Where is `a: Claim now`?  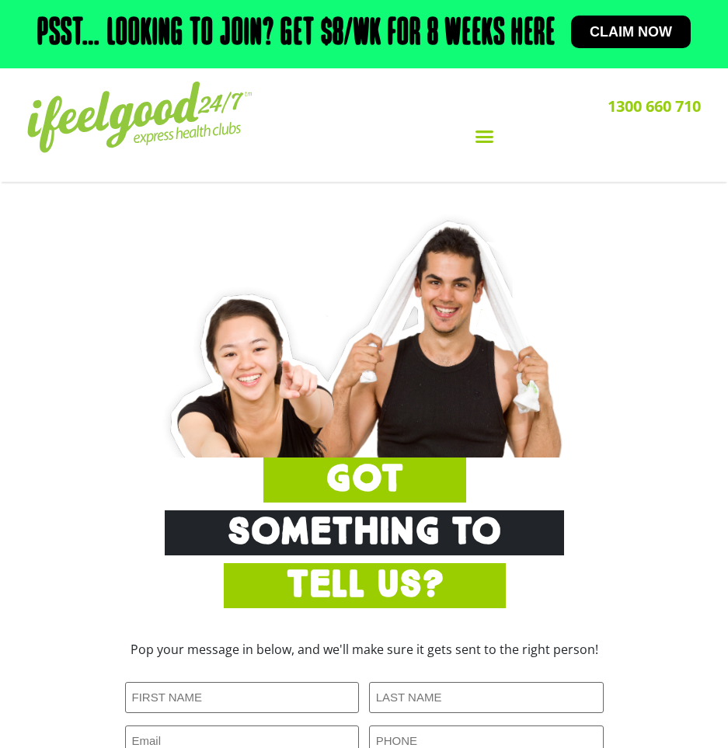
a: Claim now is located at coordinates (631, 32).